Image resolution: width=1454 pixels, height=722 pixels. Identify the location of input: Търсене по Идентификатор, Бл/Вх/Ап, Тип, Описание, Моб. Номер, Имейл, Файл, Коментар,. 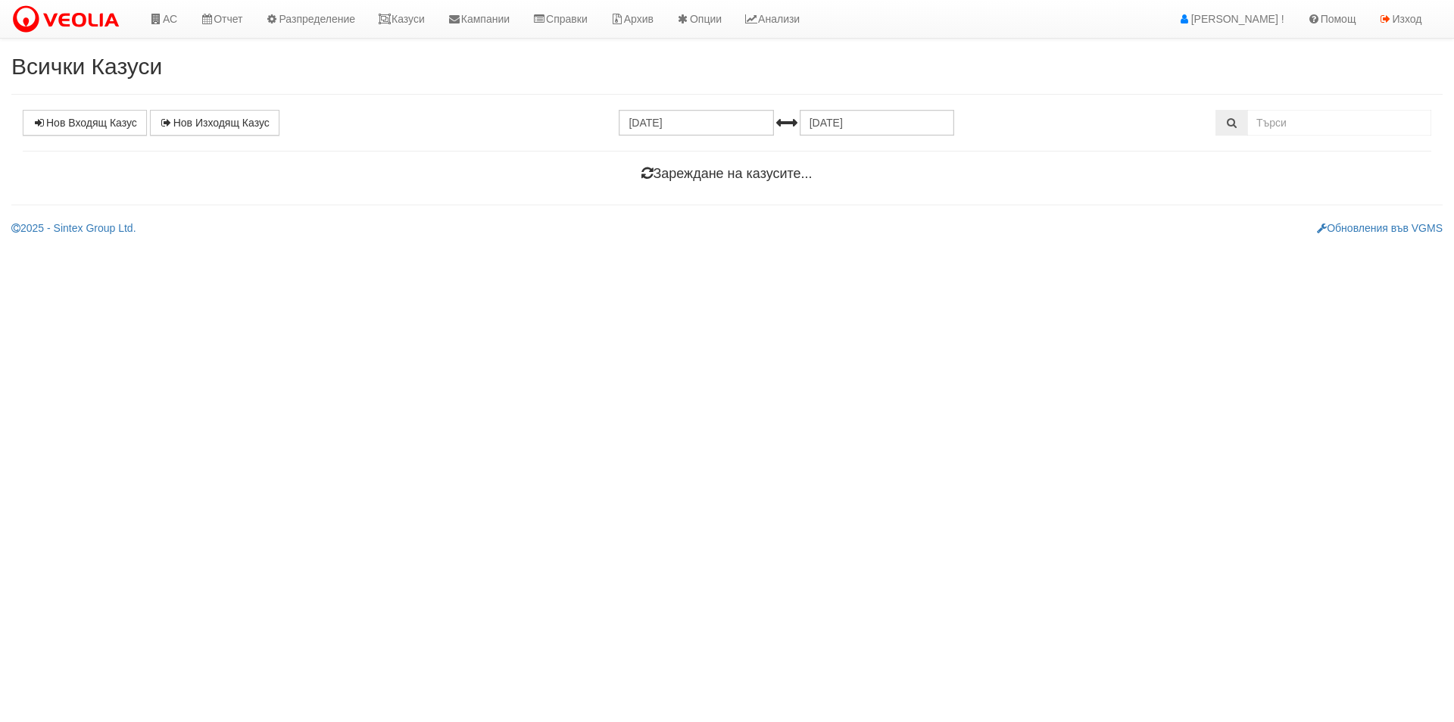
(1339, 123).